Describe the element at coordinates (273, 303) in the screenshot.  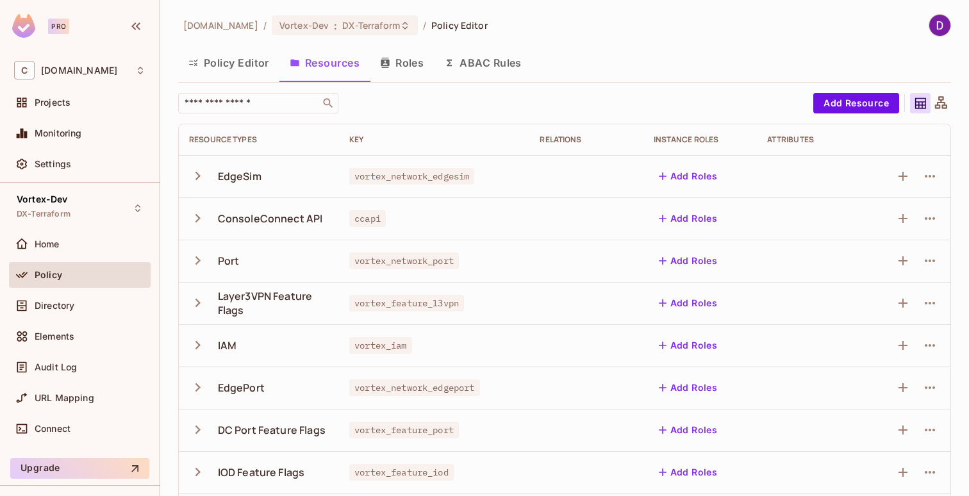
I see `div: Layer3VPN Feature Flags` at that location.